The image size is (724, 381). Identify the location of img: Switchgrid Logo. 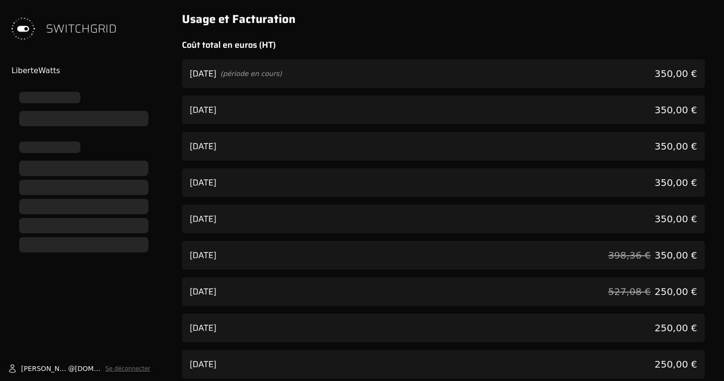
(23, 29).